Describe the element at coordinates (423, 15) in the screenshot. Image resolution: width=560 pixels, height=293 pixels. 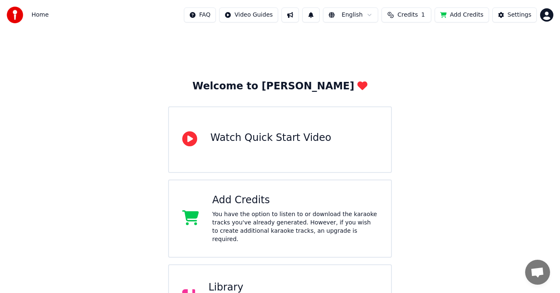
I see `span: 1` at that location.